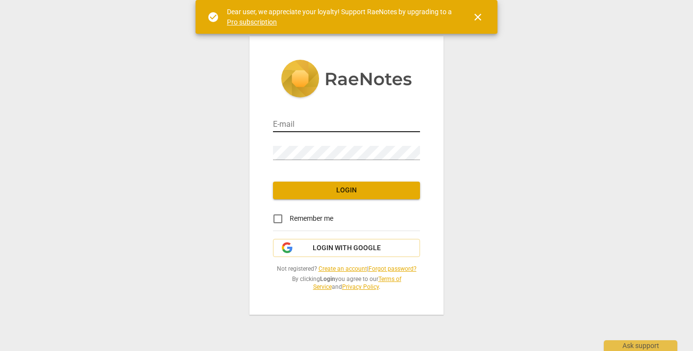 Image resolution: width=693 pixels, height=351 pixels. What do you see at coordinates (346, 80) in the screenshot?
I see `img: 5ac2273c67554f335776073100b6d88f.svg` at bounding box center [346, 80].